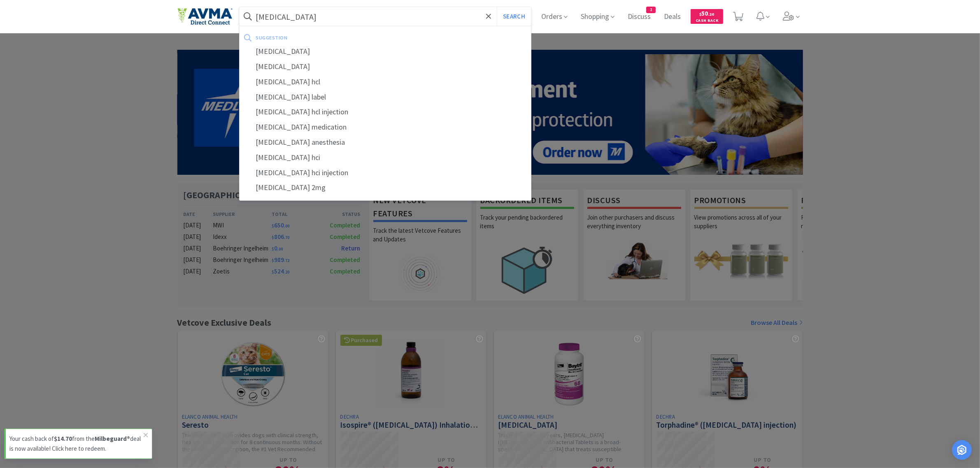 The image size is (980, 468). What do you see at coordinates (962, 450) in the screenshot?
I see `div: Open Intercom Messenger` at bounding box center [962, 450].